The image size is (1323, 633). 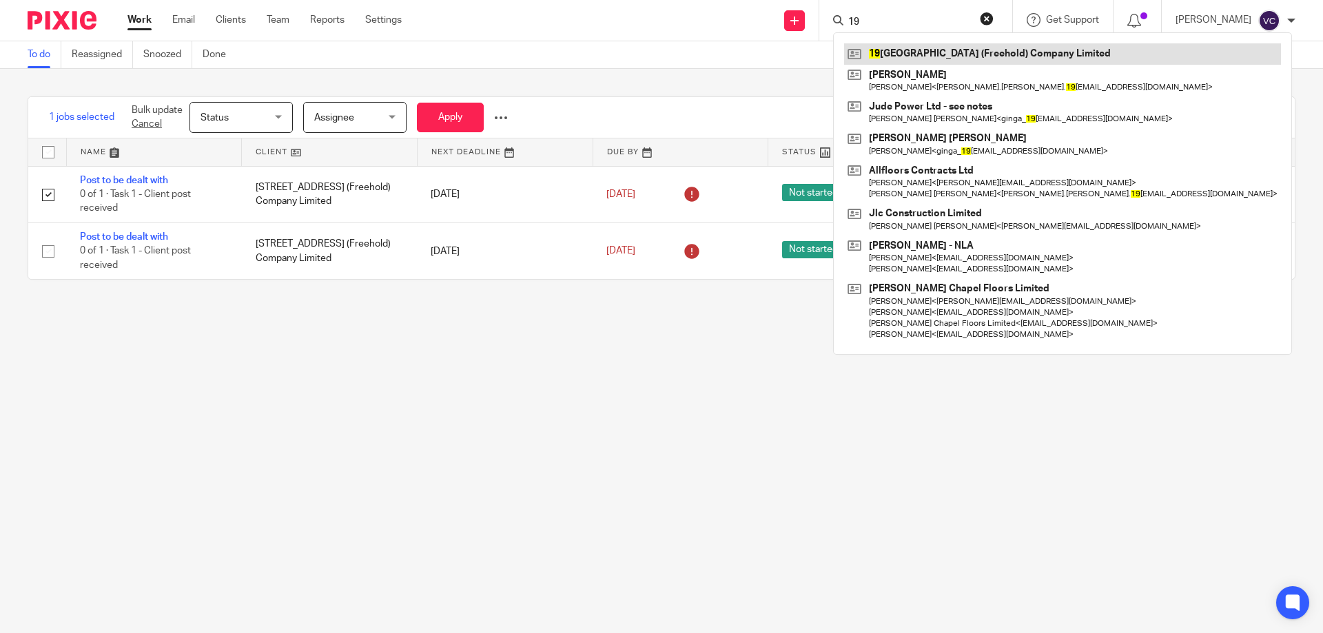 I want to click on span: Status, so click(x=214, y=118).